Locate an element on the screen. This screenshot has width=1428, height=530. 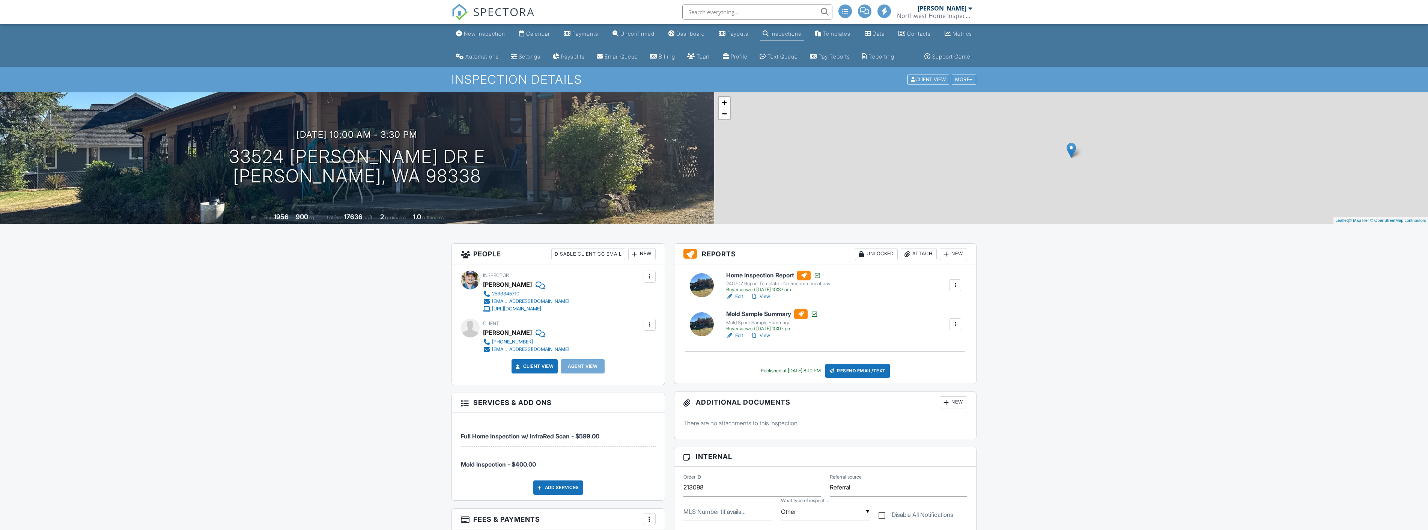
h3: Reports is located at coordinates (825, 254).